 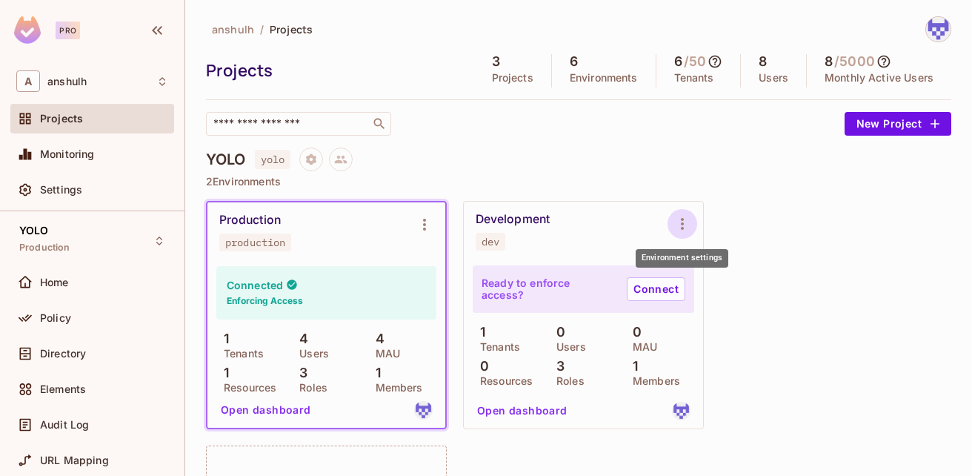 What do you see at coordinates (28, 81) in the screenshot?
I see `span: A` at bounding box center [28, 81].